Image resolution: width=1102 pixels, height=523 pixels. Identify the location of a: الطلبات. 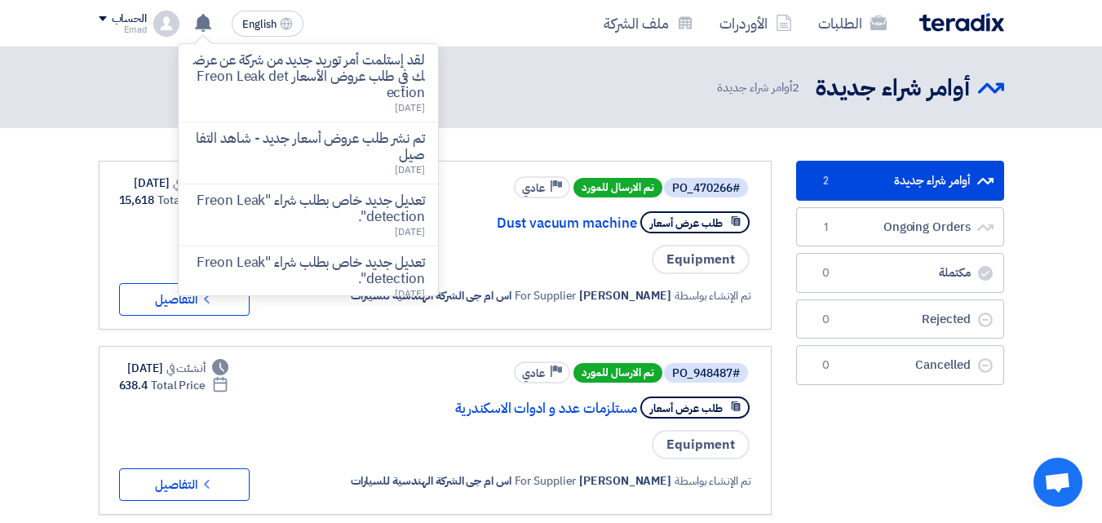
(852, 23).